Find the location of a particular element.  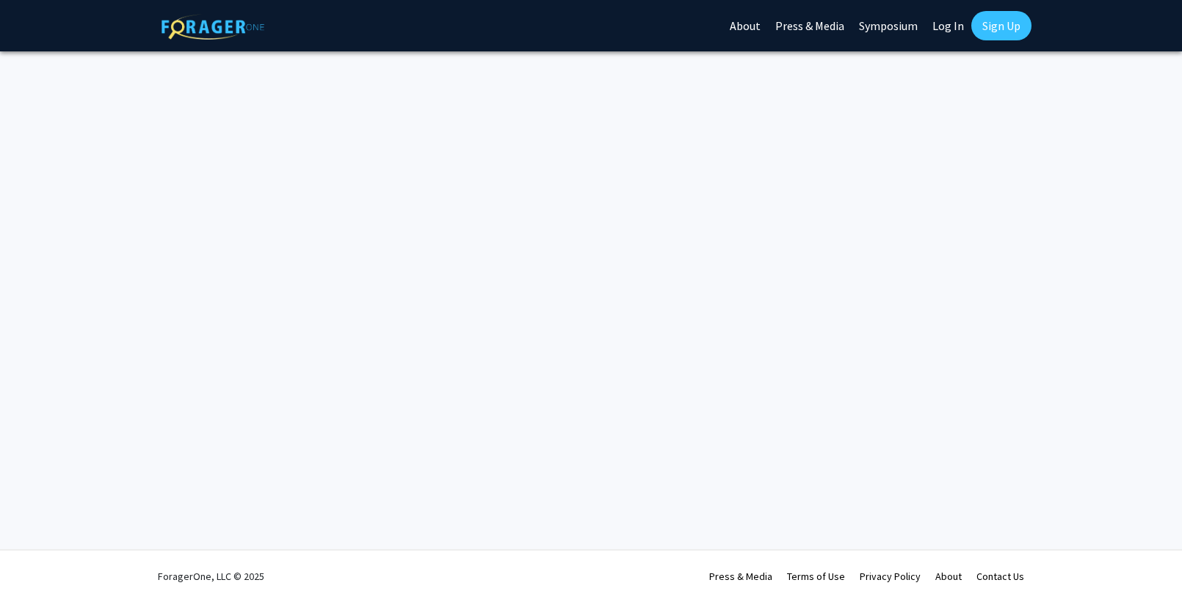

a: About is located at coordinates (948, 576).